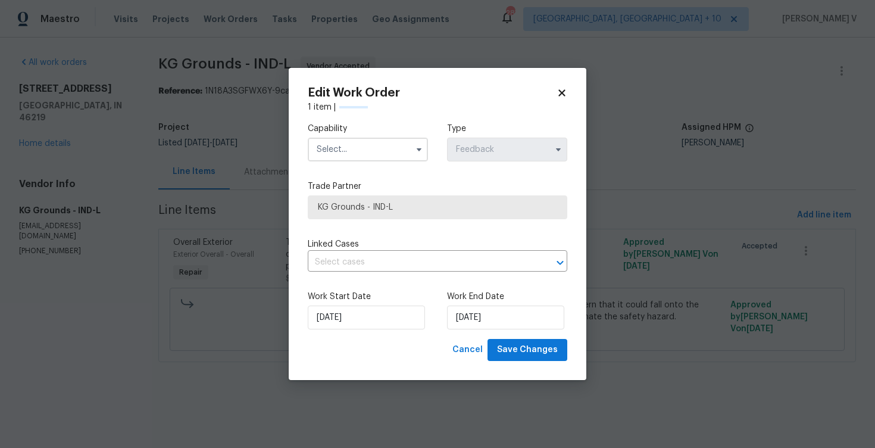 The image size is (875, 448). What do you see at coordinates (528, 350) in the screenshot?
I see `span: Save Changes` at bounding box center [528, 350].